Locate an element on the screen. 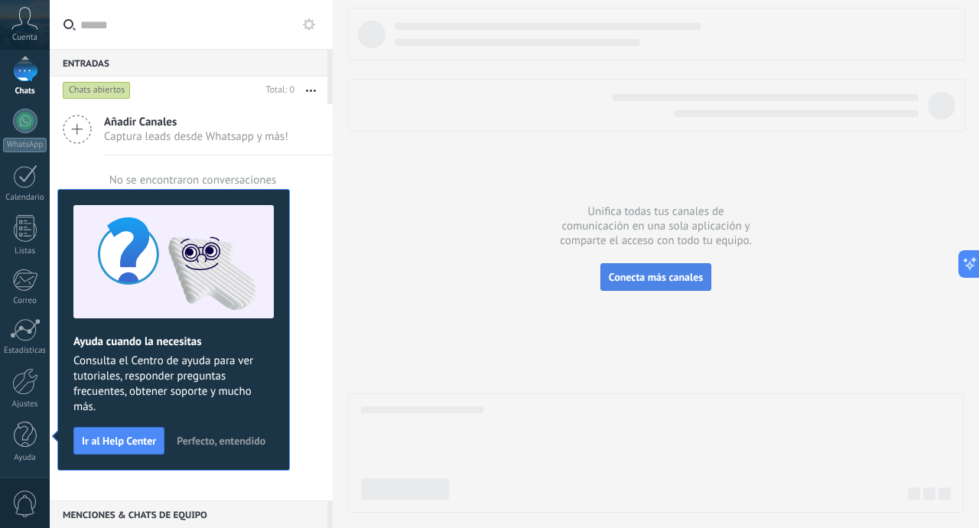  div: Chats is located at coordinates (25, 91).